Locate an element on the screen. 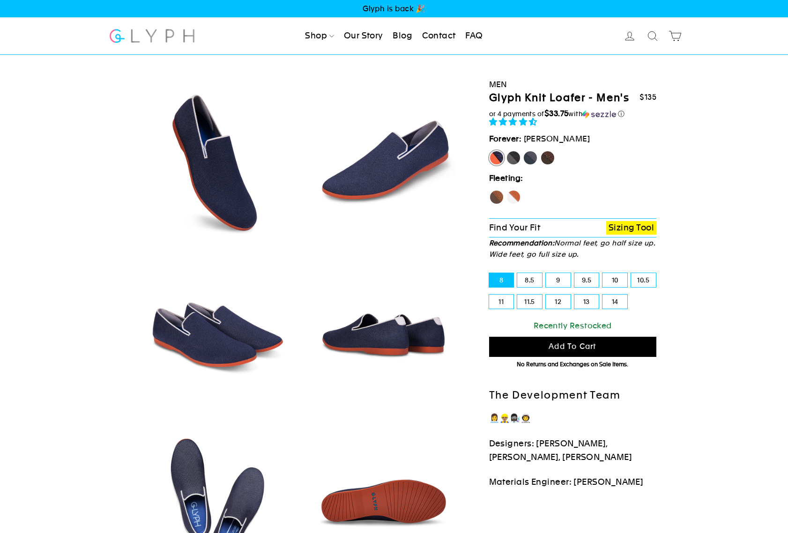 Image resolution: width=788 pixels, height=533 pixels. a: FAQ is located at coordinates (474, 36).